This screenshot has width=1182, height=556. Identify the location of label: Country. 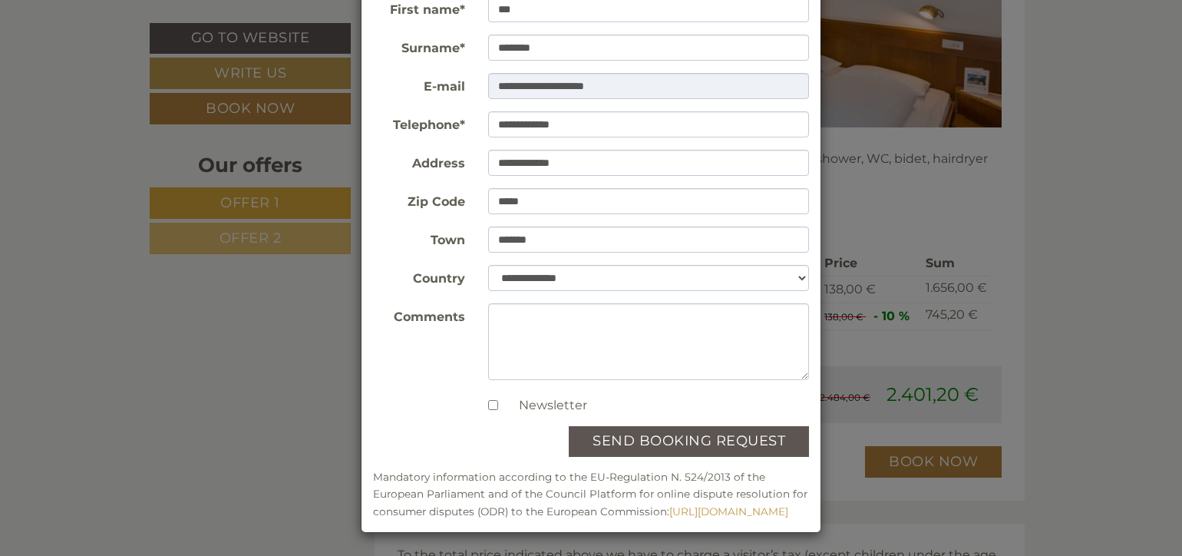
(419, 276).